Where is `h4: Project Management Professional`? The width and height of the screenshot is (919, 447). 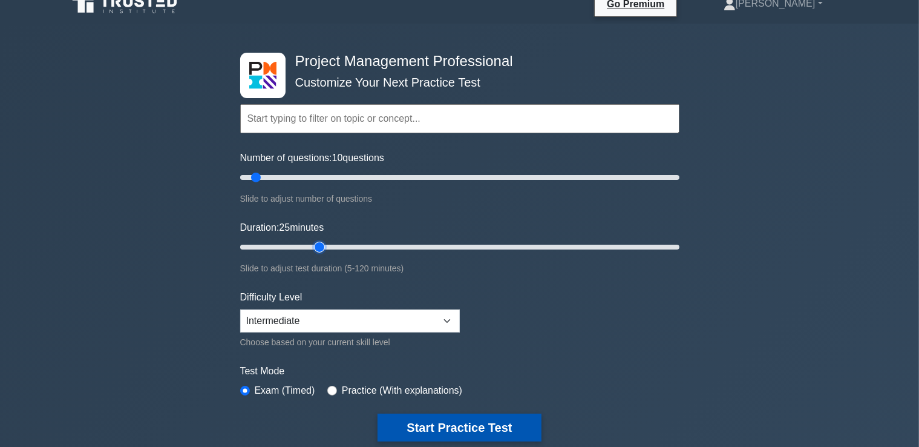
h4: Project Management Professional is located at coordinates (455, 61).